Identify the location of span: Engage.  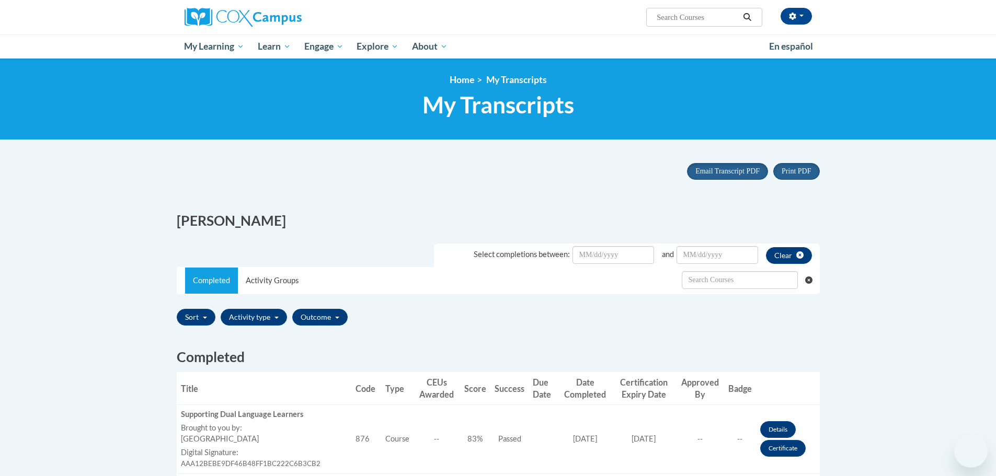
(324, 47).